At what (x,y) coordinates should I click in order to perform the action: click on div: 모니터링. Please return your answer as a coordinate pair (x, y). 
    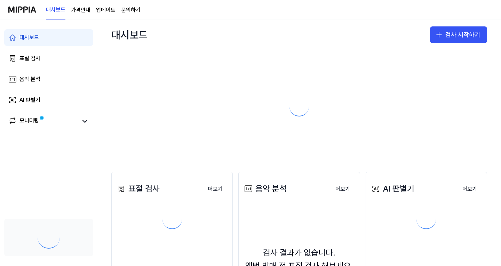
    Looking at the image, I should click on (29, 121).